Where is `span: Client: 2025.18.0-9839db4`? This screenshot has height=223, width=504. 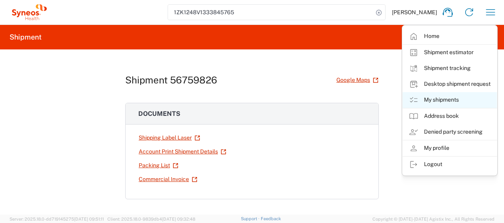
span: Client: 2025.18.0-9839db4 is located at coordinates (151, 220).